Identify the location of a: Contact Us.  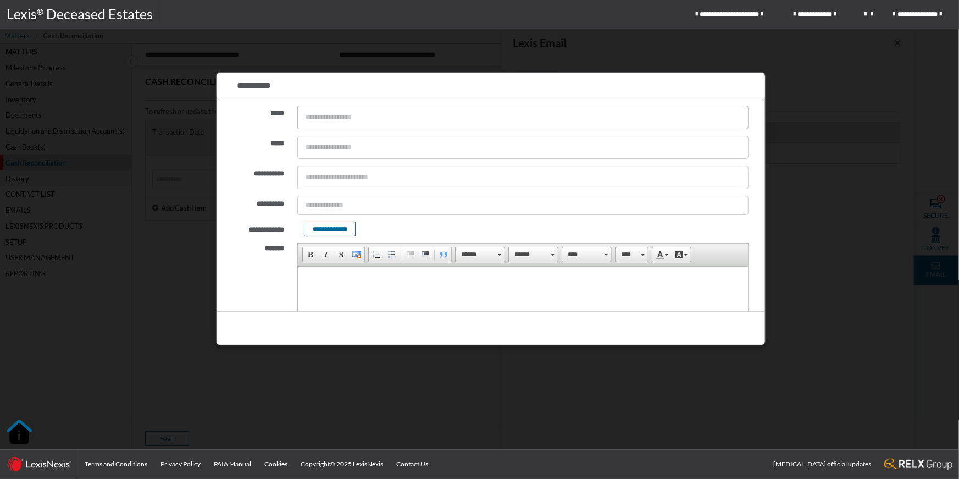
(412, 464).